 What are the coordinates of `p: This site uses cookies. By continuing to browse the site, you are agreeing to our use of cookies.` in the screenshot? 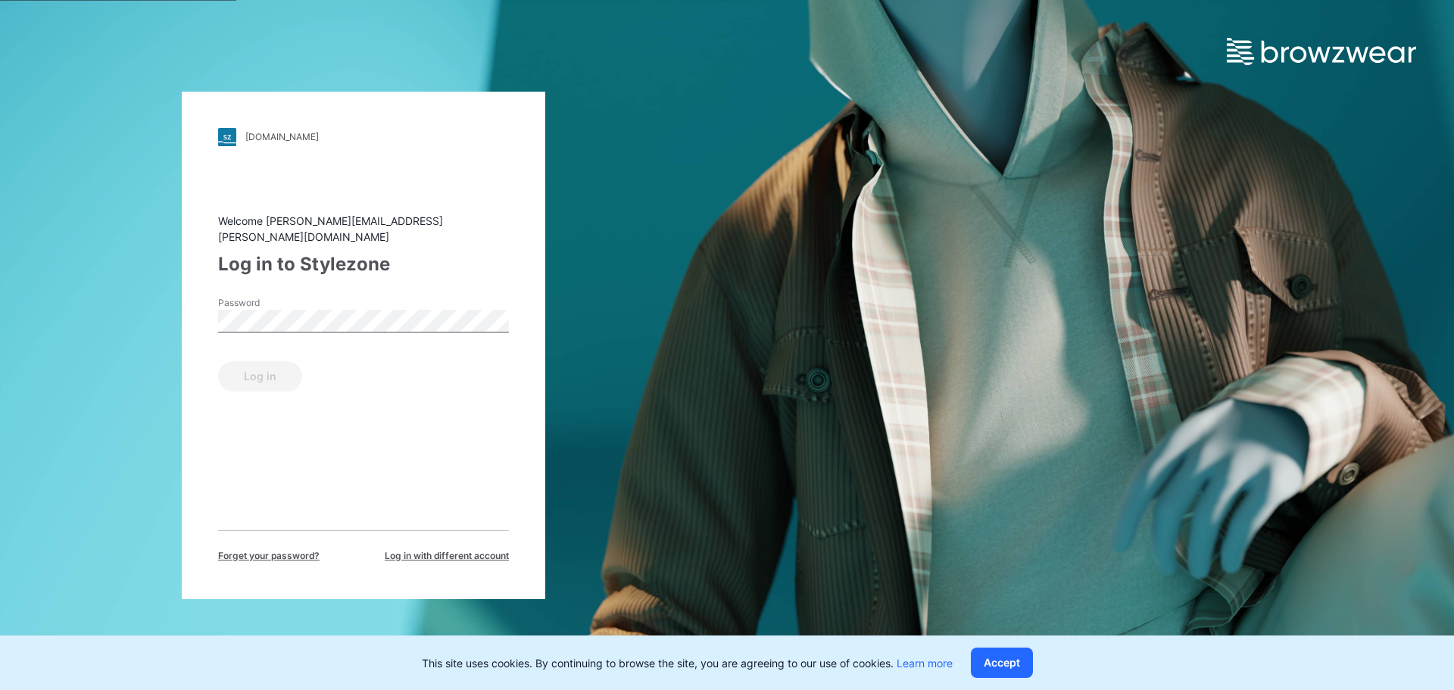 It's located at (687, 663).